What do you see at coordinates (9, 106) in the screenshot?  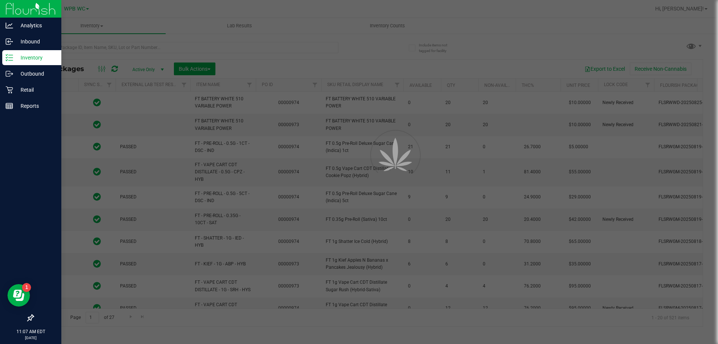 I see `inline-svg: Reports` at bounding box center [9, 106].